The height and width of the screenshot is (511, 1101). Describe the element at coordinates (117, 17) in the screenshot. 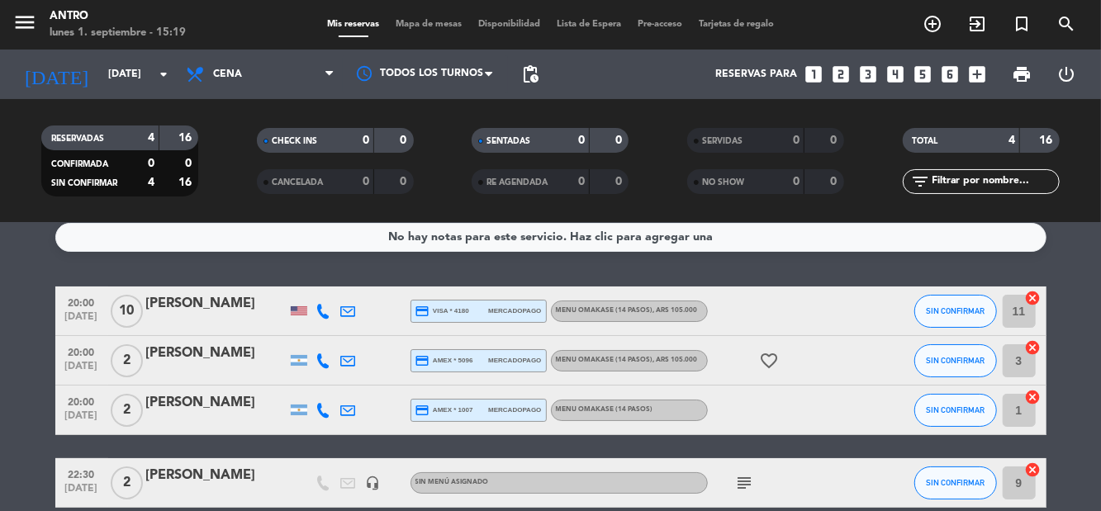

I see `div: ANTRO` at that location.